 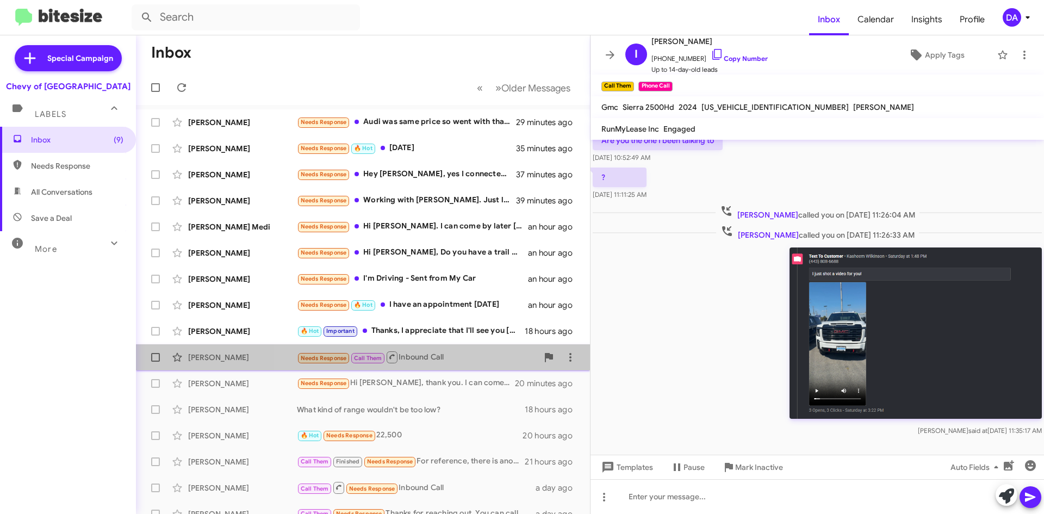 I want to click on h1: Inbox, so click(x=171, y=53).